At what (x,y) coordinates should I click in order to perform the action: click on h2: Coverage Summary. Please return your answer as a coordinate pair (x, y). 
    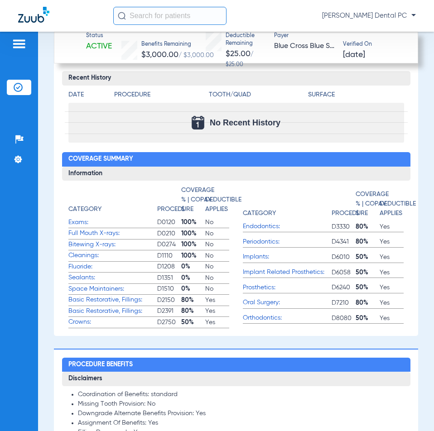
    Looking at the image, I should click on (236, 159).